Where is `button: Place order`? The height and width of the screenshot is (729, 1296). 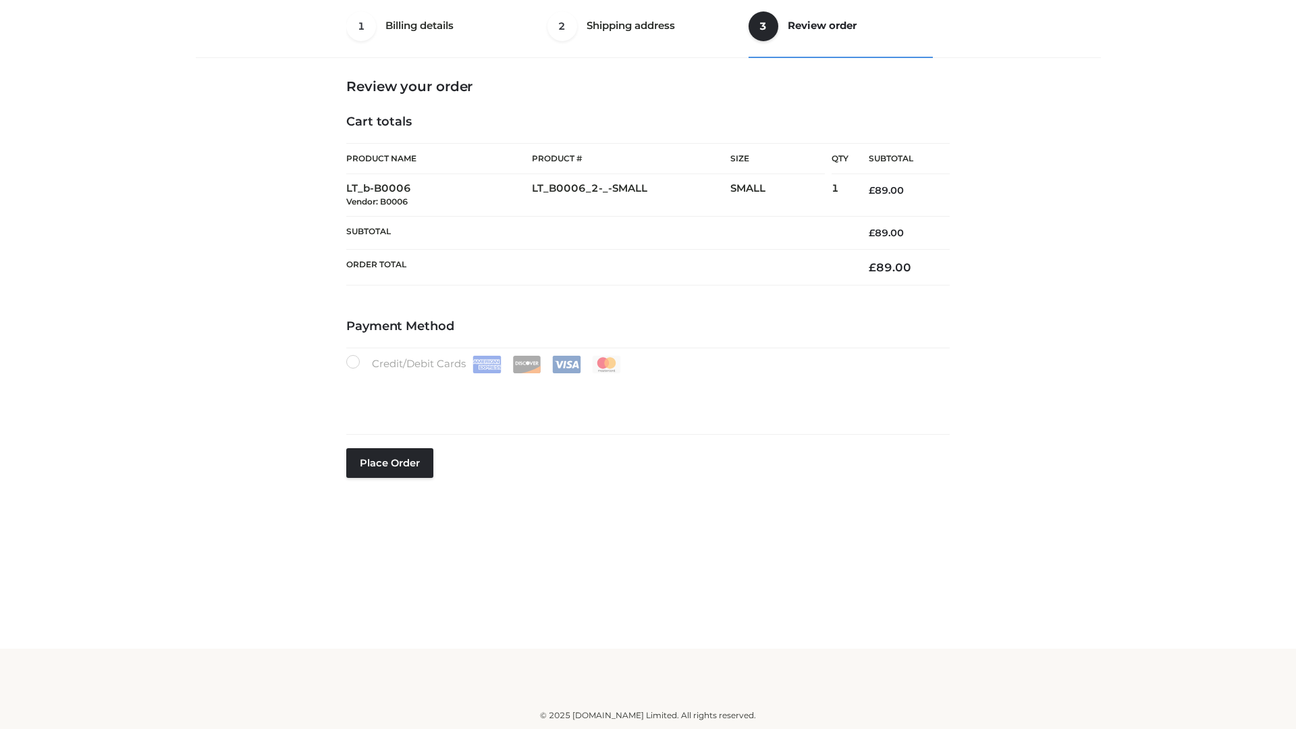
button: Place order is located at coordinates (390, 463).